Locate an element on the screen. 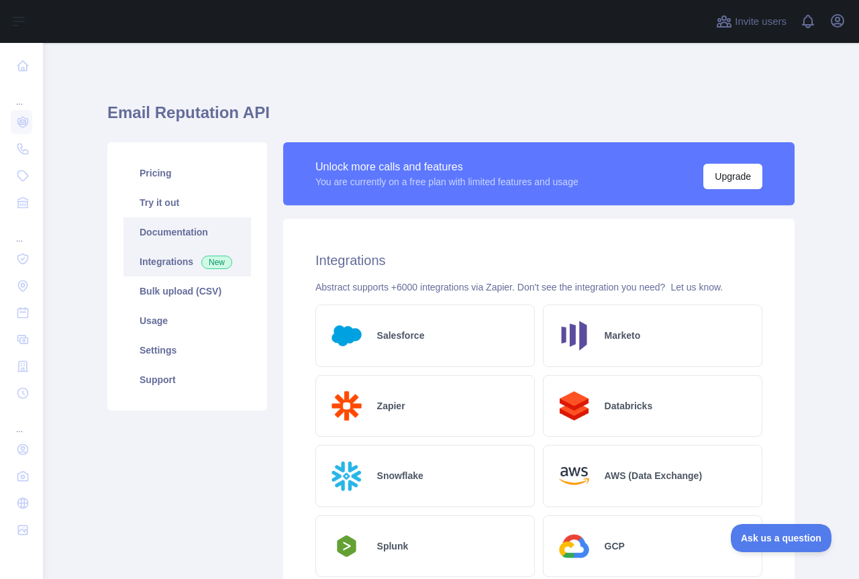 Image resolution: width=859 pixels, height=579 pixels. button: Upgrade is located at coordinates (732, 176).